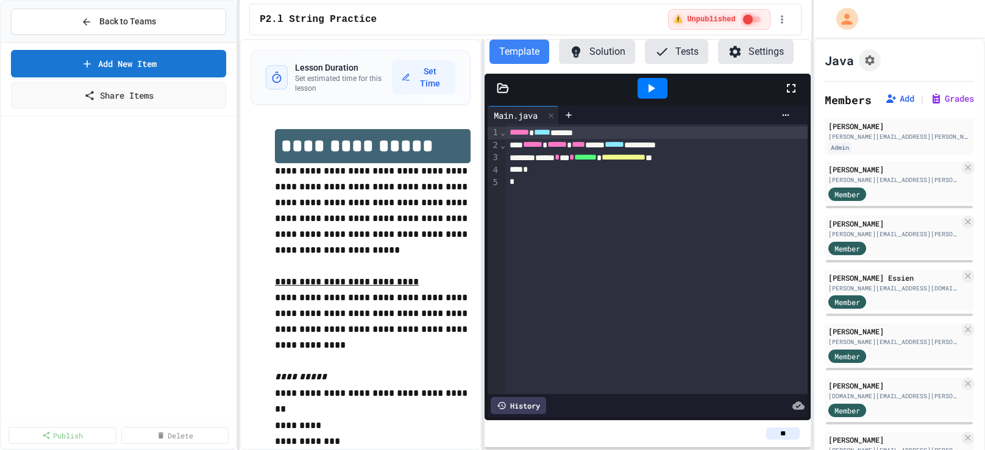  I want to click on div: 4, so click(494, 171).